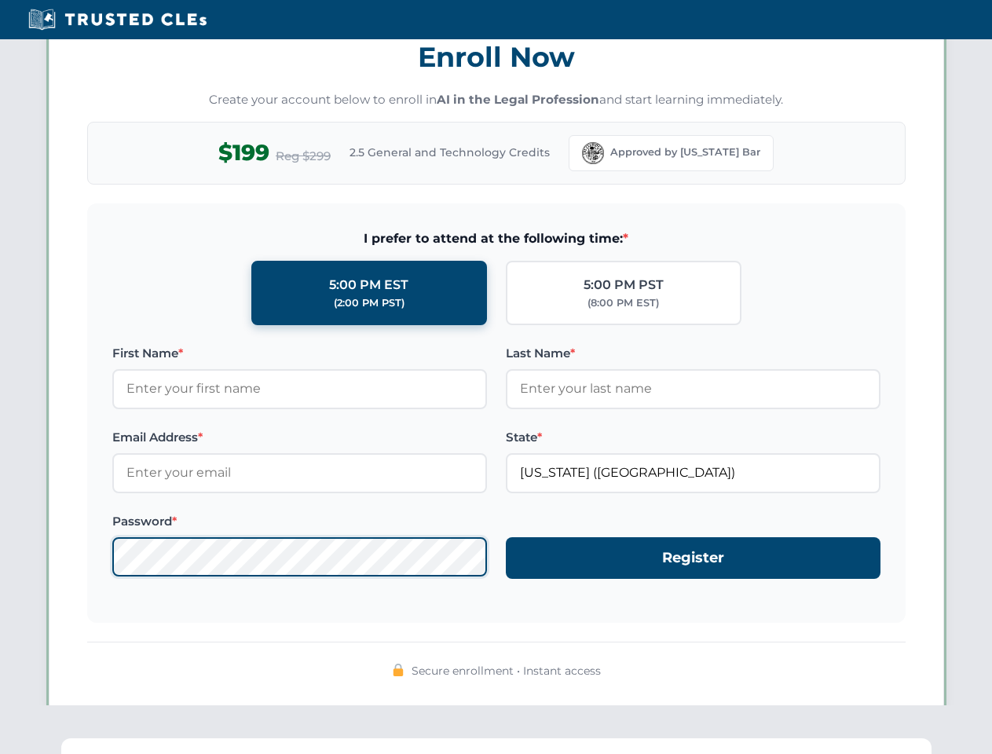 Image resolution: width=992 pixels, height=754 pixels. Describe the element at coordinates (693, 438) in the screenshot. I see `label: State` at that location.